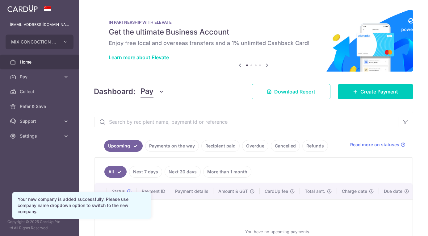  What do you see at coordinates (393, 191) in the screenshot?
I see `span: Due date` at bounding box center [393, 191].